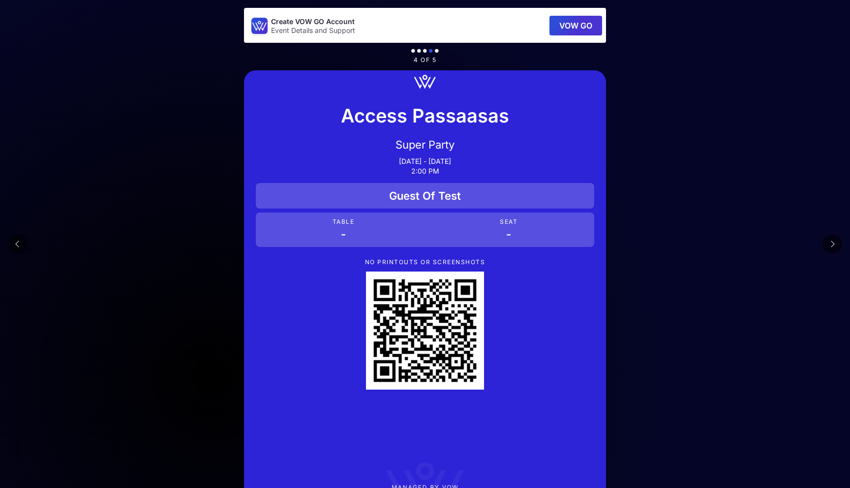  Describe the element at coordinates (425, 196) in the screenshot. I see `div: Guest Of Test` at that location.